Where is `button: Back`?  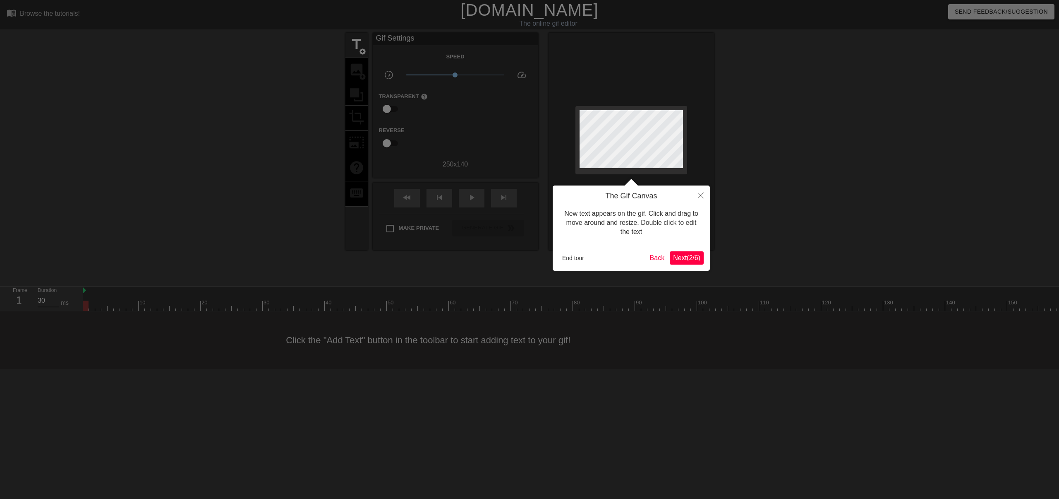
button: Back is located at coordinates (658, 258).